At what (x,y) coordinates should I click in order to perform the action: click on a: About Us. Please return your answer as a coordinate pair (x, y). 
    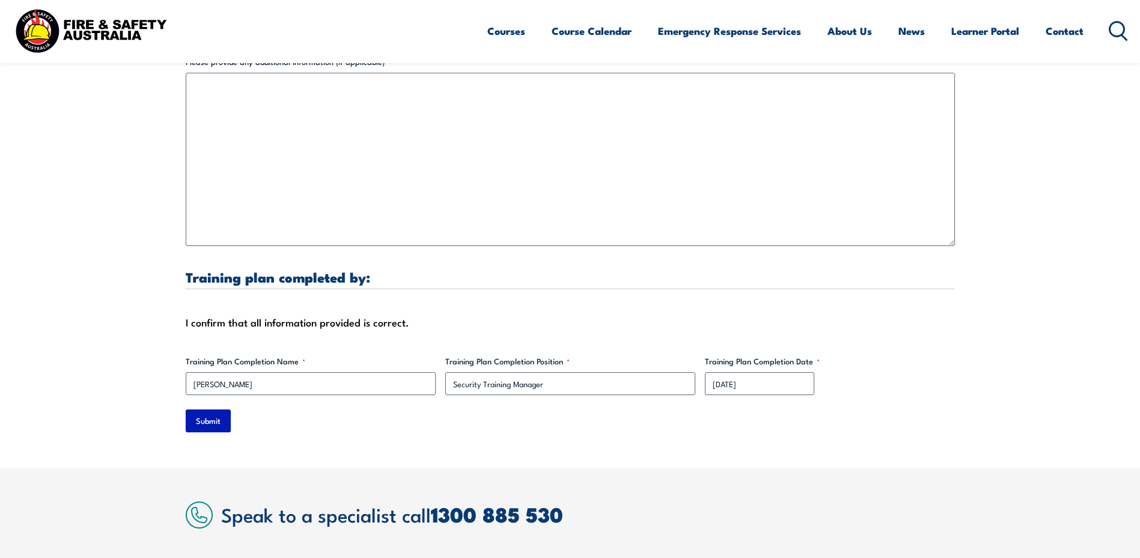
    Looking at the image, I should click on (850, 31).